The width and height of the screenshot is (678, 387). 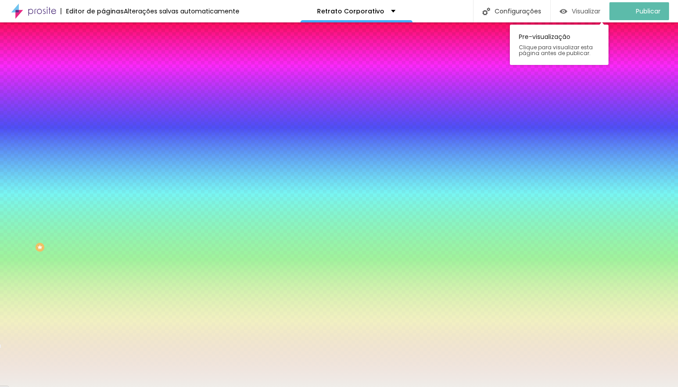 What do you see at coordinates (559, 50) in the screenshot?
I see `span: Clique para visualizar esta página antes de publicar.` at bounding box center [559, 50].